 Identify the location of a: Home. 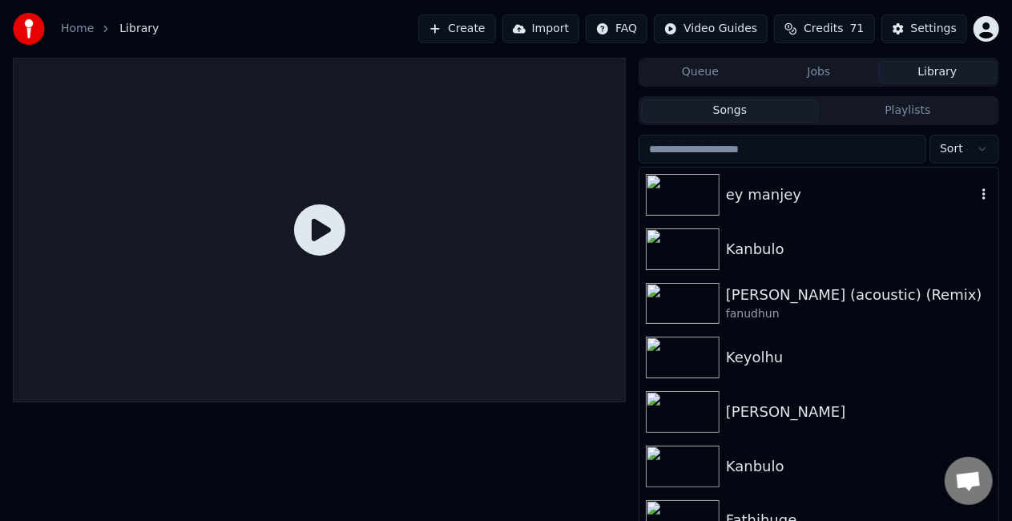
(77, 29).